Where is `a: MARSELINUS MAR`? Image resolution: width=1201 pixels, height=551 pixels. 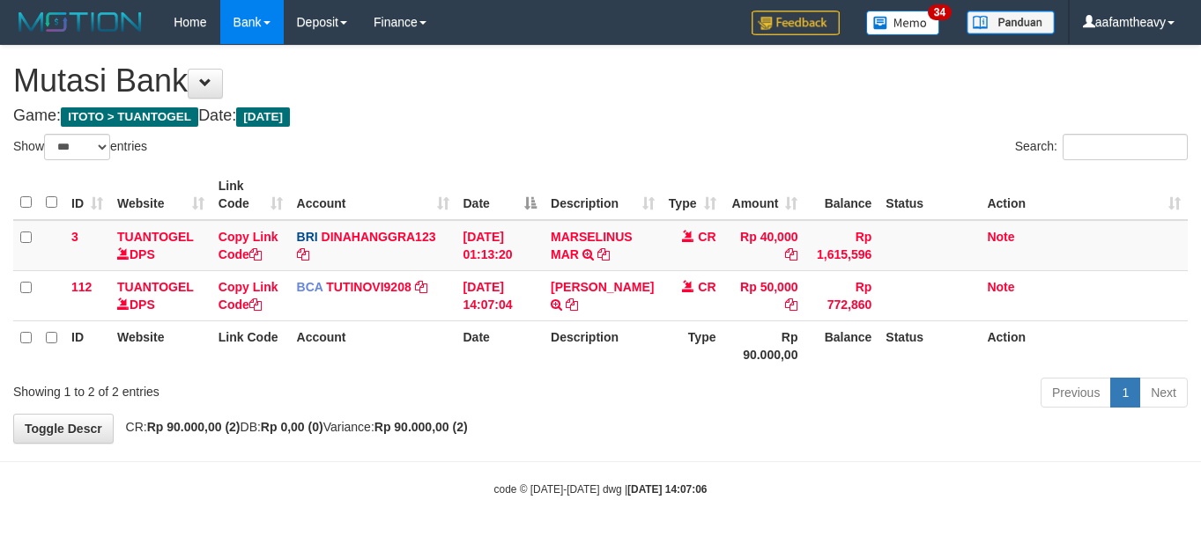 a: MARSELINUS MAR is located at coordinates (591, 246).